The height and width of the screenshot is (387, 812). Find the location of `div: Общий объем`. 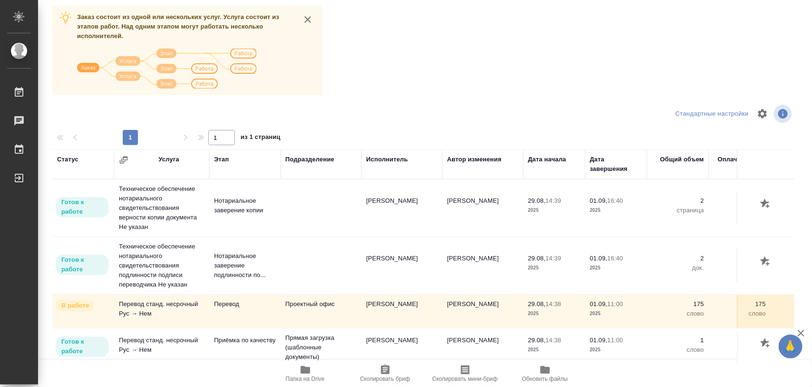

div: Общий объем is located at coordinates (682, 159).